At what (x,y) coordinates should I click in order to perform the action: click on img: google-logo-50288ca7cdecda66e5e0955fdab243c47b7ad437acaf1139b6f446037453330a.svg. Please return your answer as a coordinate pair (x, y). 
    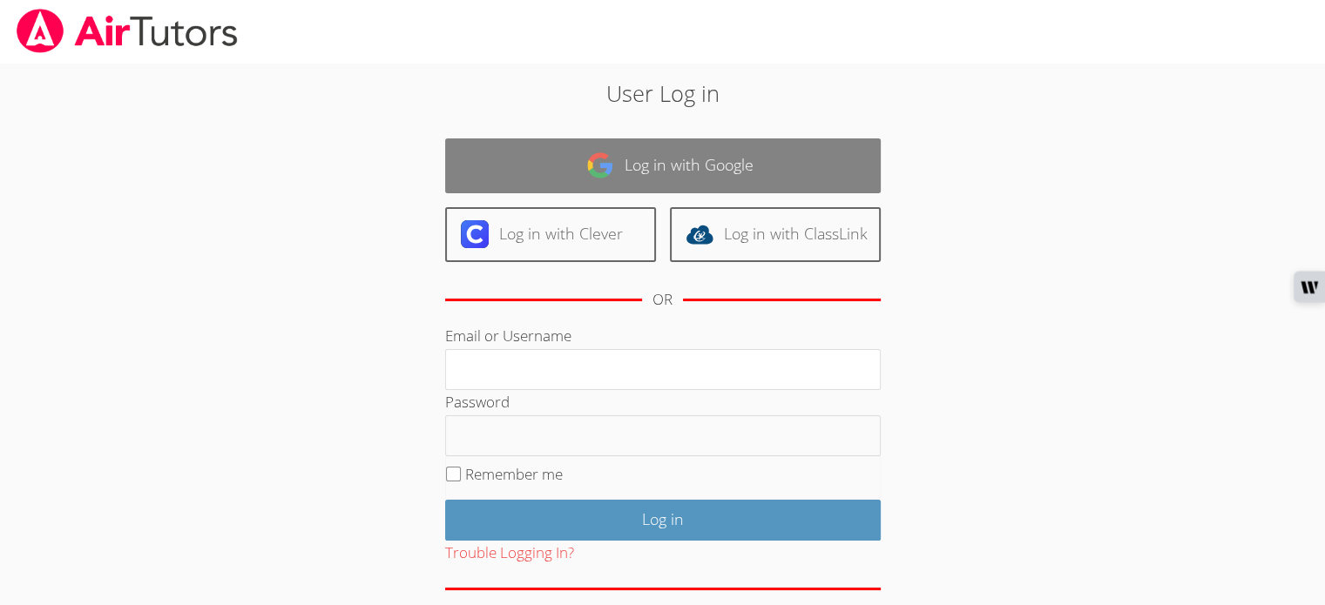
    Looking at the image, I should click on (600, 165).